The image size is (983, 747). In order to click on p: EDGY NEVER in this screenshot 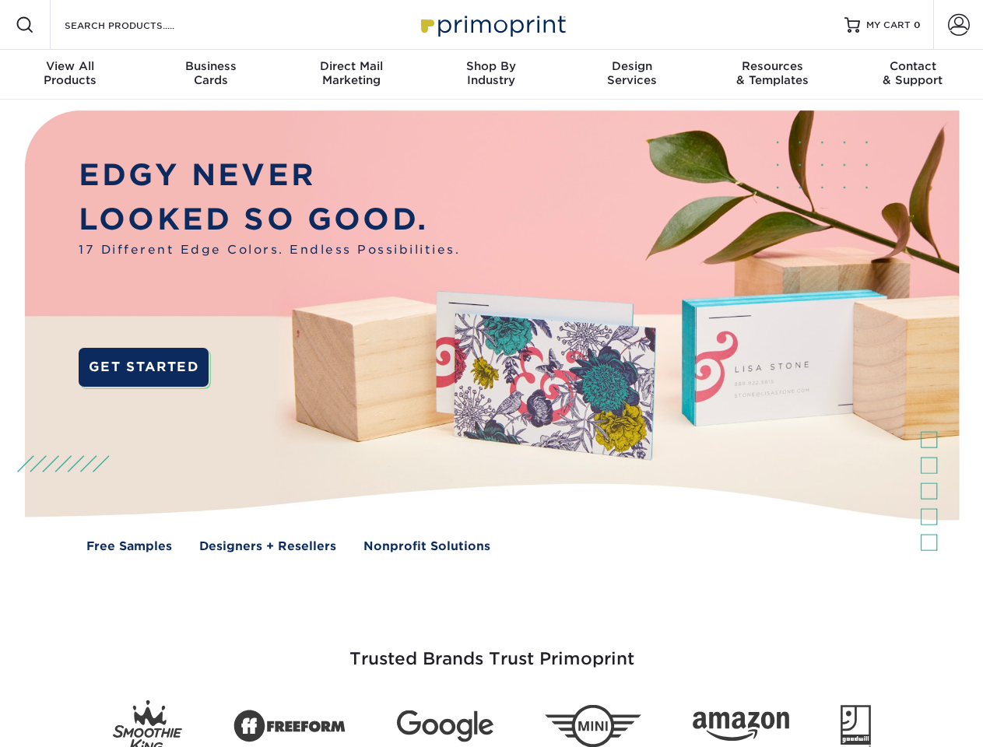, I will do `click(269, 175)`.